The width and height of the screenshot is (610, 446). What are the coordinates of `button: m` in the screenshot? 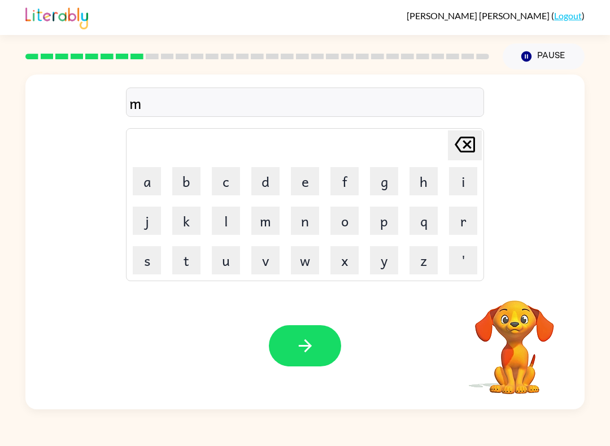 It's located at (266, 221).